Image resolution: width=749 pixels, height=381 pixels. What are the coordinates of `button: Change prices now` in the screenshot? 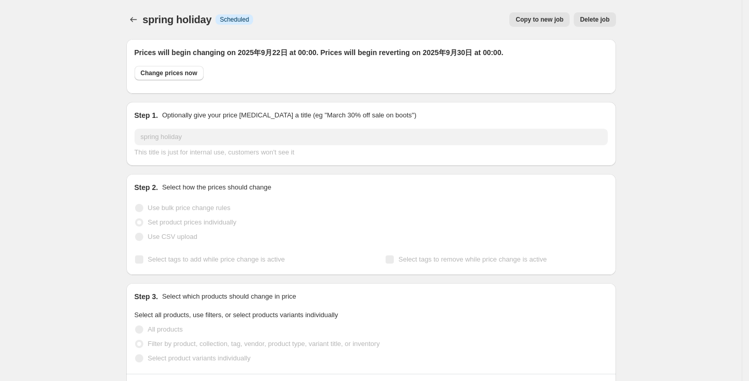 It's located at (169, 73).